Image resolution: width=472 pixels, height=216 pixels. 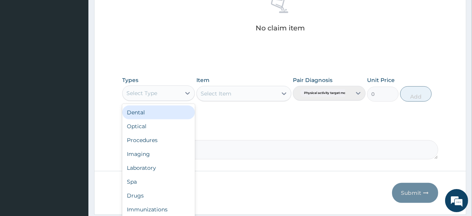 I want to click on div: Procedures, so click(x=158, y=140).